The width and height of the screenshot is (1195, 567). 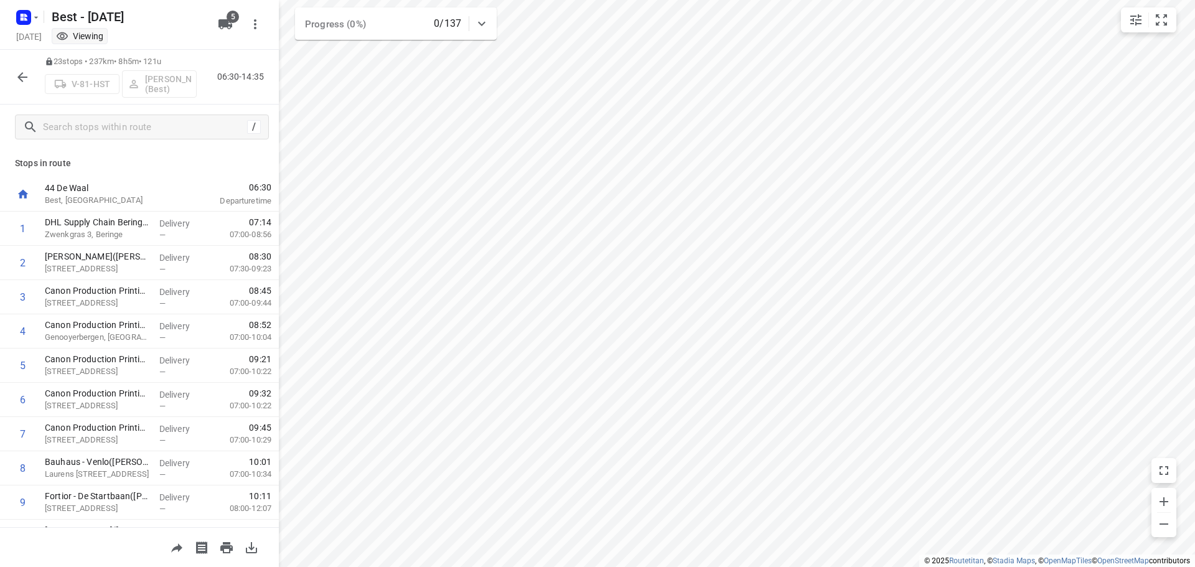 What do you see at coordinates (240, 474) in the screenshot?
I see `p: 07:00-10:34` at bounding box center [240, 474].